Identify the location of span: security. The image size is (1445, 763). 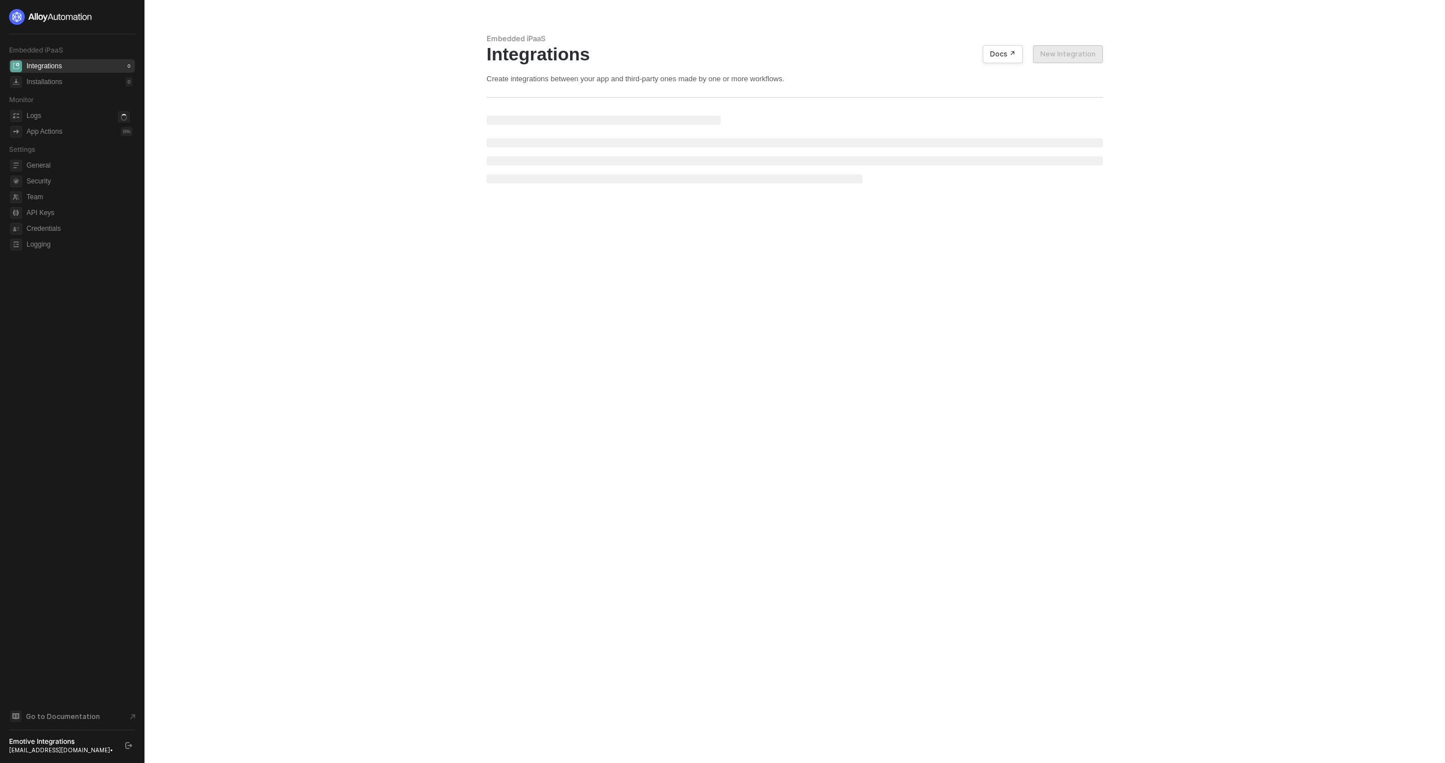
(16, 181).